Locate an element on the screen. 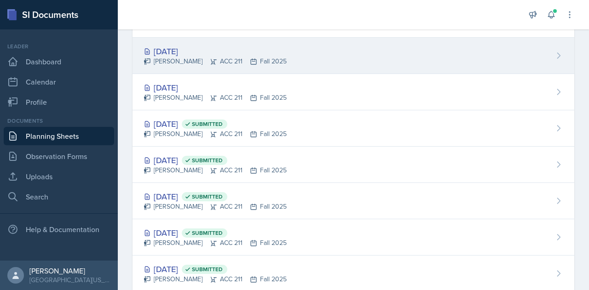 Image resolution: width=589 pixels, height=290 pixels. a: Profile is located at coordinates (59, 102).